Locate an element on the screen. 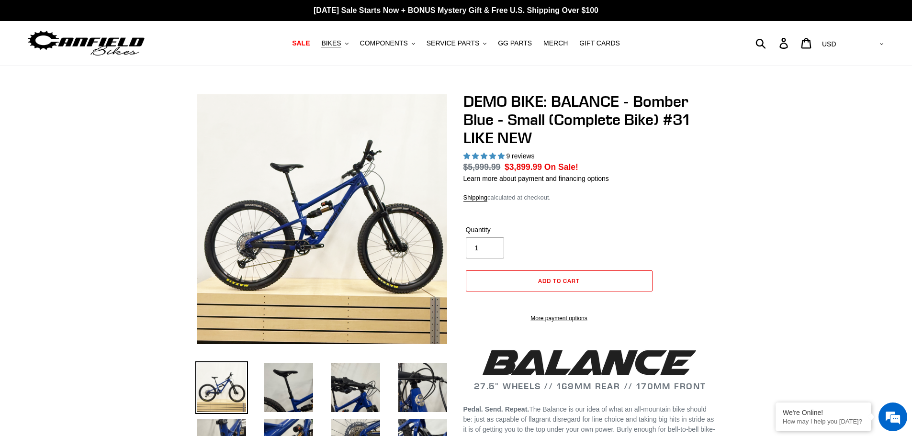  span: 9 reviews is located at coordinates (520, 156).